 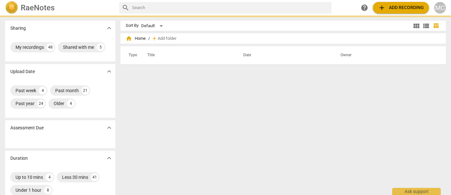 What do you see at coordinates (29, 177) in the screenshot?
I see `div: Up to 10 mins` at bounding box center [29, 177].